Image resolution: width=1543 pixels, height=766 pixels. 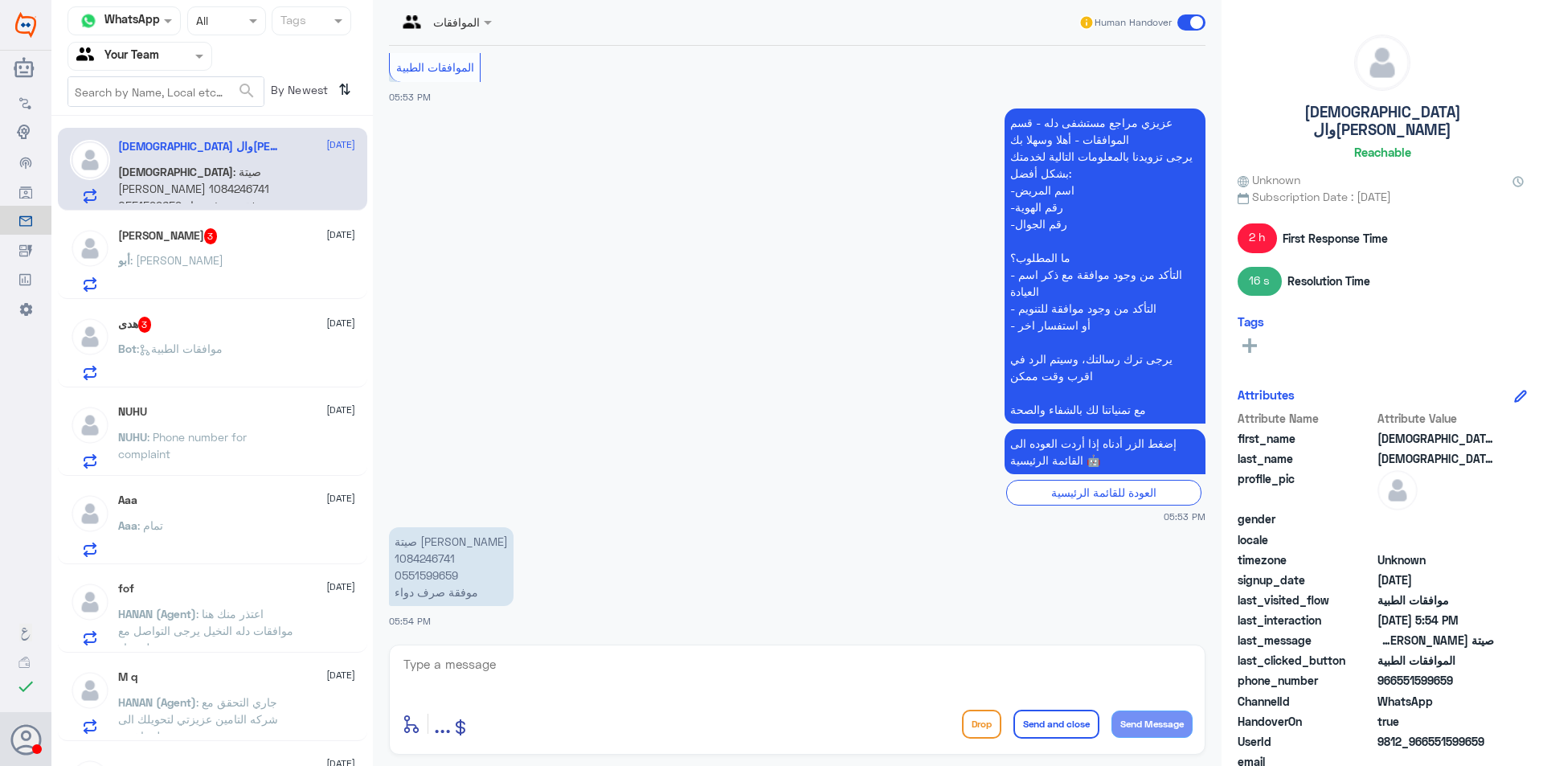 What do you see at coordinates (26, 25) in the screenshot?
I see `img: Widebot Logo` at bounding box center [26, 25].